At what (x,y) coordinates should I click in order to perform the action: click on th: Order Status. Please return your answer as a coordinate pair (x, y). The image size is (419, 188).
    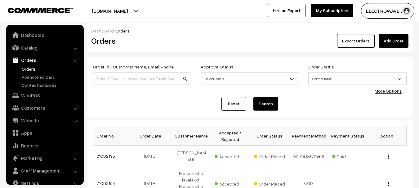
    Looking at the image, I should click on (269, 136).